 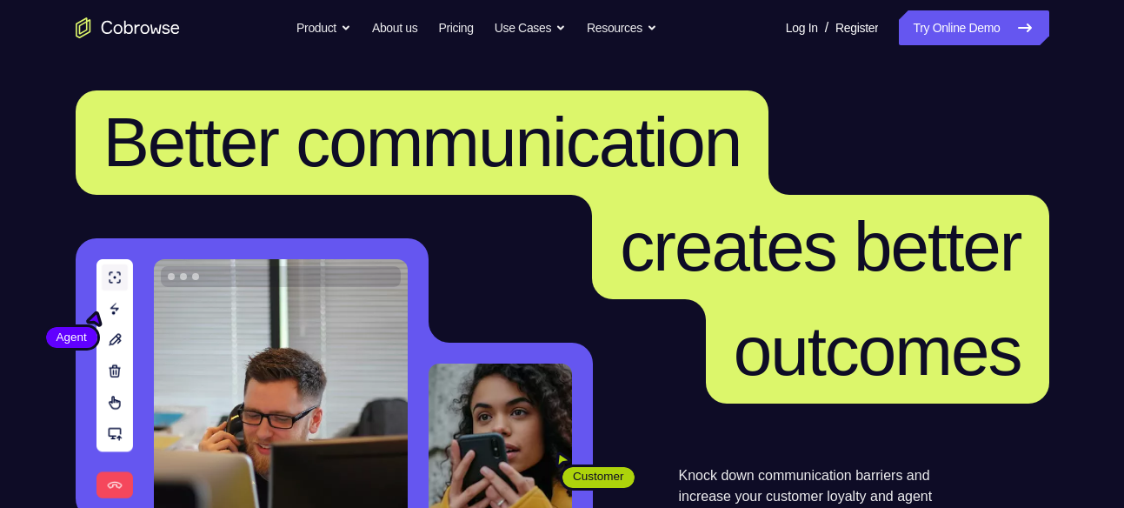 I want to click on span: creates better, so click(x=820, y=246).